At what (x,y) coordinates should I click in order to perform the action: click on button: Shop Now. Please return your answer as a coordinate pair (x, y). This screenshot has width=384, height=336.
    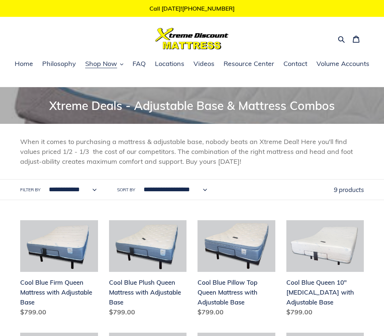
    Looking at the image, I should click on (104, 64).